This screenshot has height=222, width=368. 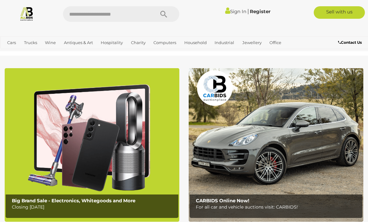 What do you see at coordinates (138, 42) in the screenshot?
I see `a: Charity` at bounding box center [138, 42].